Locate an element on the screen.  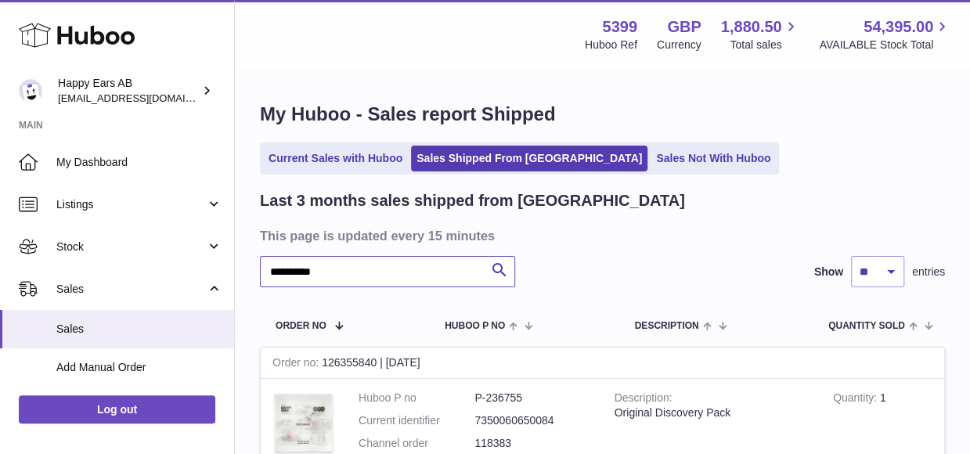
div: Original Discovery Pack is located at coordinates (712, 413).